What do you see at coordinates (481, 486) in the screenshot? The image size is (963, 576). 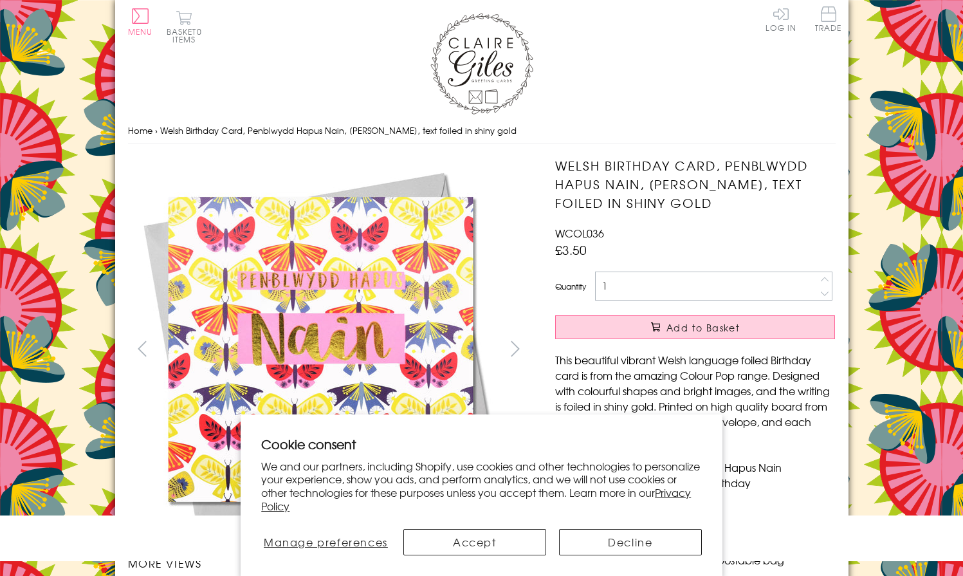 I see `p: We and our partners, including Shopify, use cookies and other technologies to personalize your ex...` at bounding box center [481, 486].